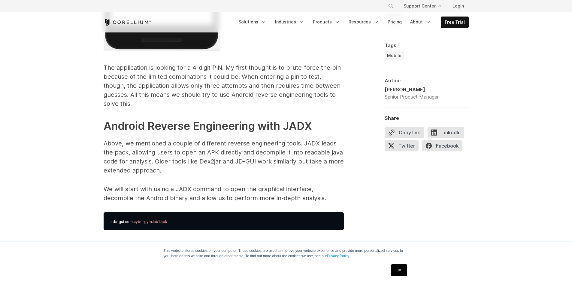  Describe the element at coordinates (391, 6) in the screenshot. I see `button: Search` at that location.